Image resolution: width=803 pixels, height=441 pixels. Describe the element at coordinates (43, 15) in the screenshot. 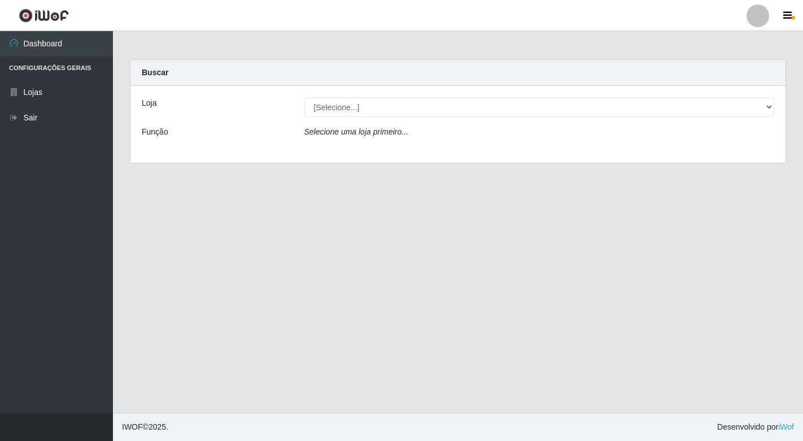

I see `img: CoreUI Logo` at that location.